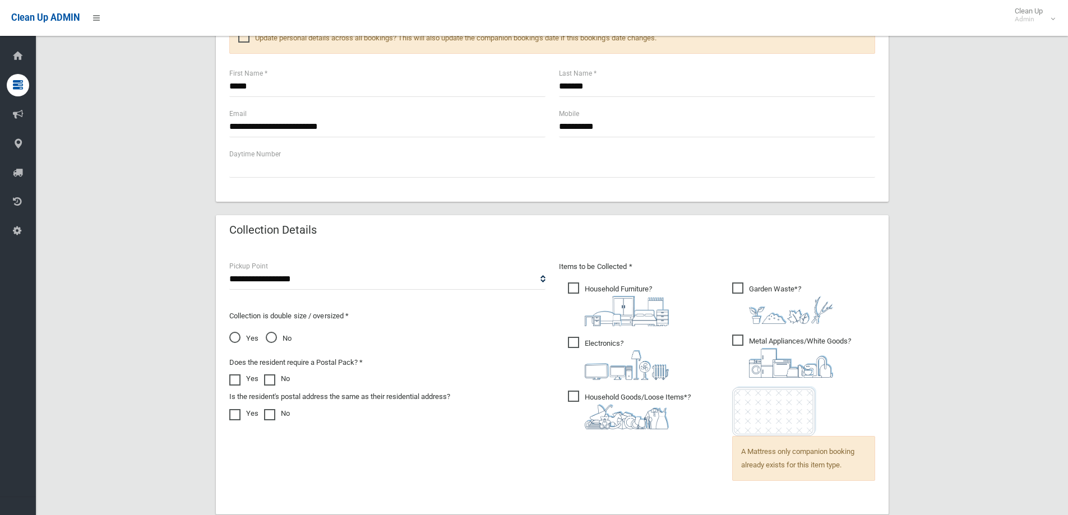  I want to click on span: Yes, so click(244, 339).